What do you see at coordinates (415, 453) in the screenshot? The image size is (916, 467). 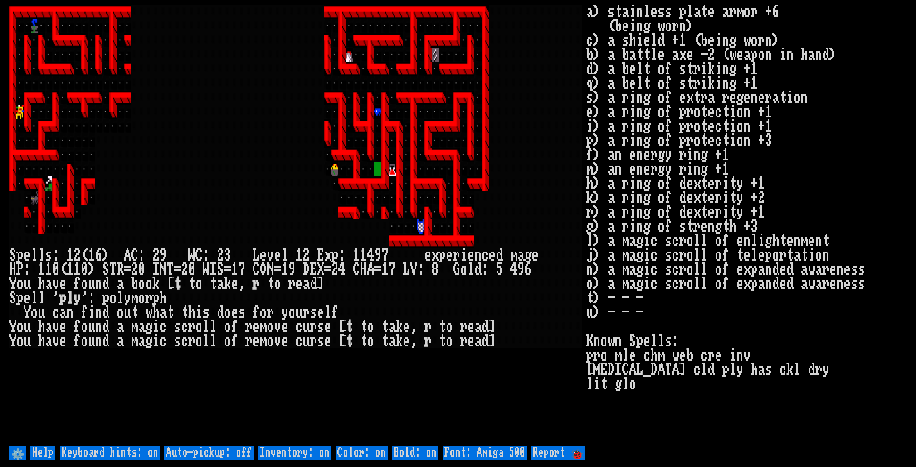 I see `input: Bold: on` at bounding box center [415, 453].